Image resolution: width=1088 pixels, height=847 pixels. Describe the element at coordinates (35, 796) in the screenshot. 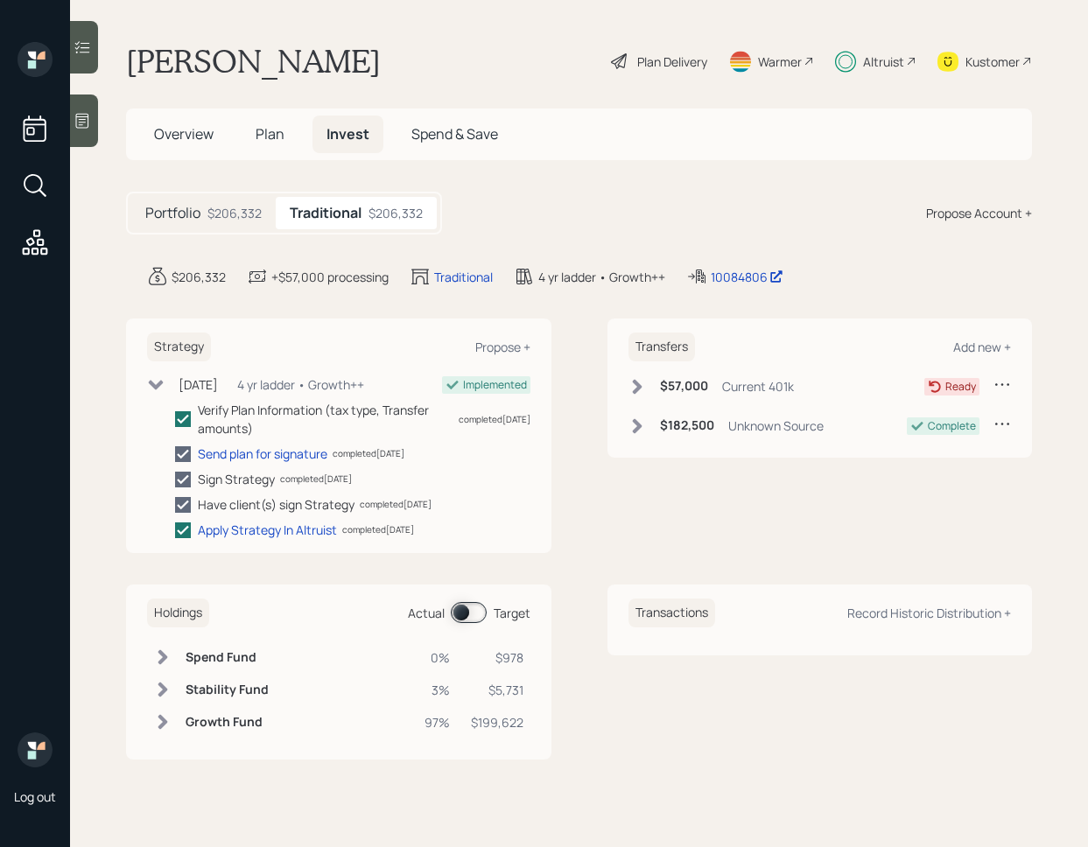

I see `div: Log out` at that location.